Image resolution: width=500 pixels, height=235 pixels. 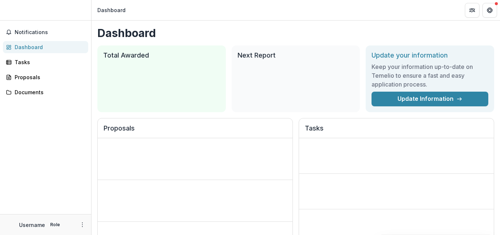 I want to click on a: Dashboard, so click(x=45, y=47).